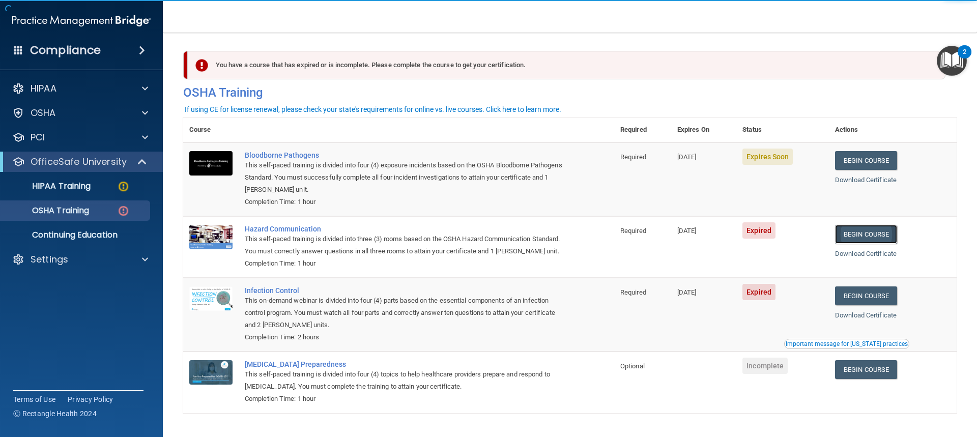 The width and height of the screenshot is (977, 437). What do you see at coordinates (404, 313) in the screenshot?
I see `div: This on-demand webinar is divided into four (4) parts based on the essential components of an inf...` at bounding box center [404, 313].